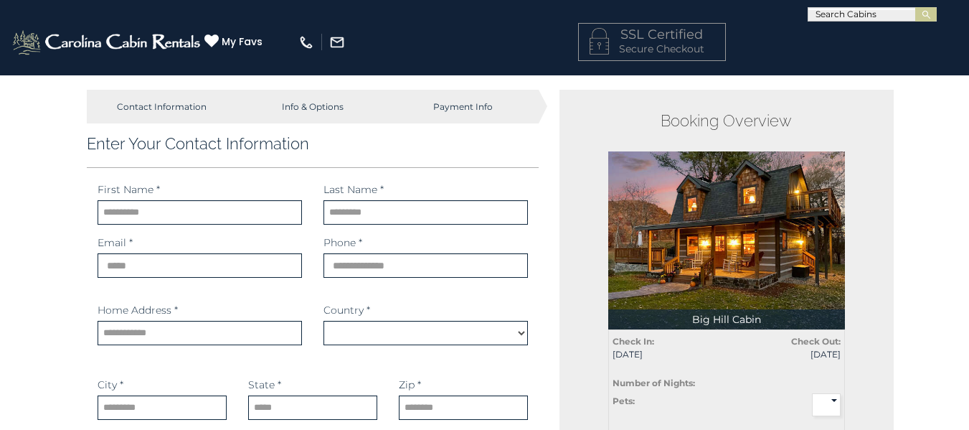  Describe the element at coordinates (409, 384) in the screenshot. I see `label: Zip *` at that location.